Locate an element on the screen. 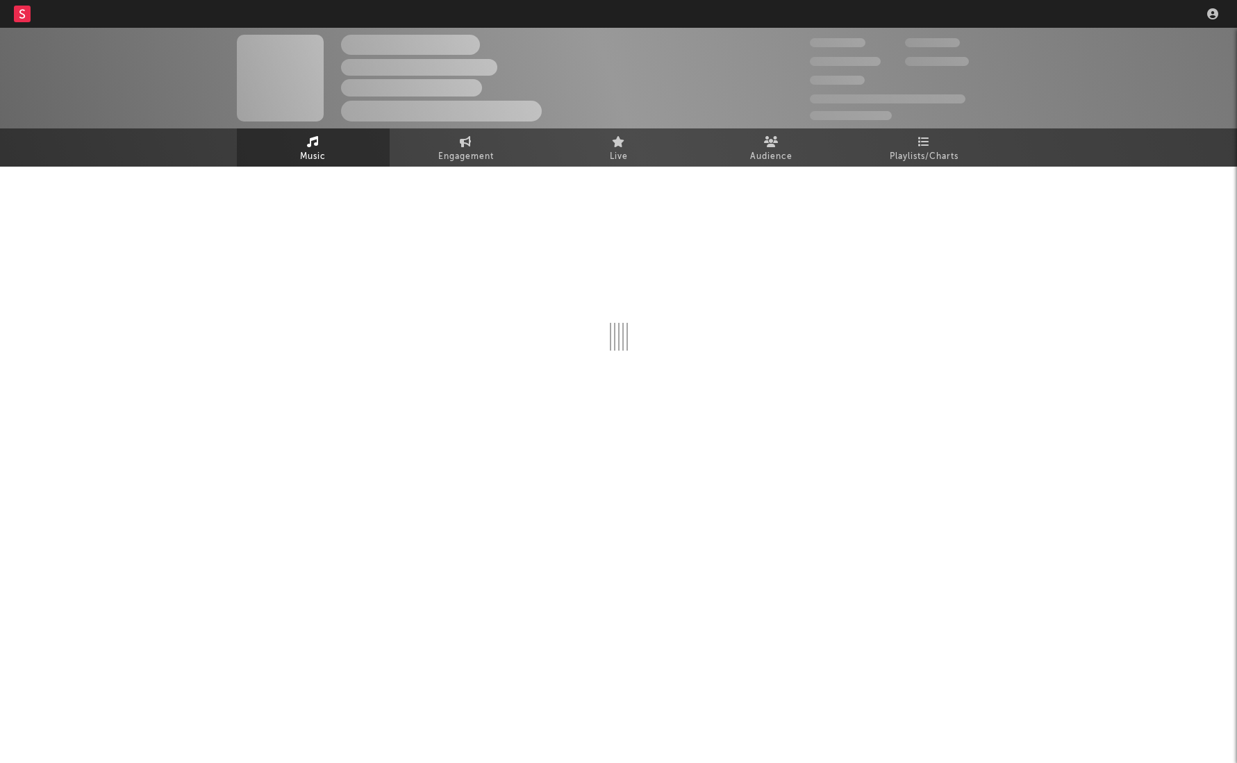  span: Audience is located at coordinates (771, 157).